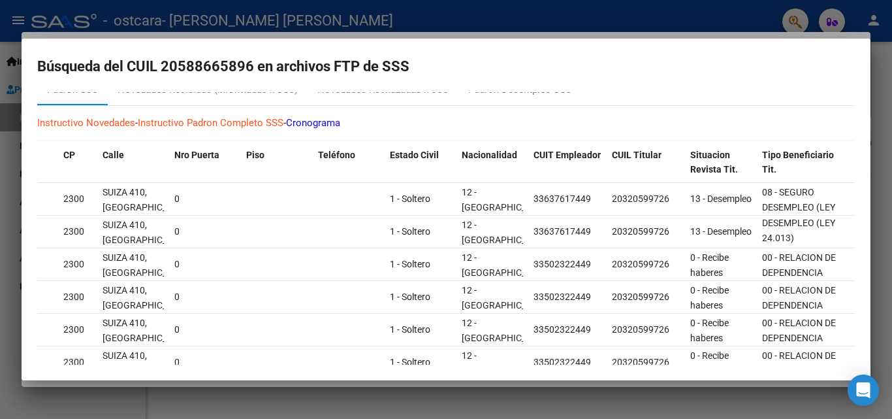 Image resolution: width=892 pixels, height=419 pixels. What do you see at coordinates (313, 123) in the screenshot?
I see `a: Cronograma` at bounding box center [313, 123].